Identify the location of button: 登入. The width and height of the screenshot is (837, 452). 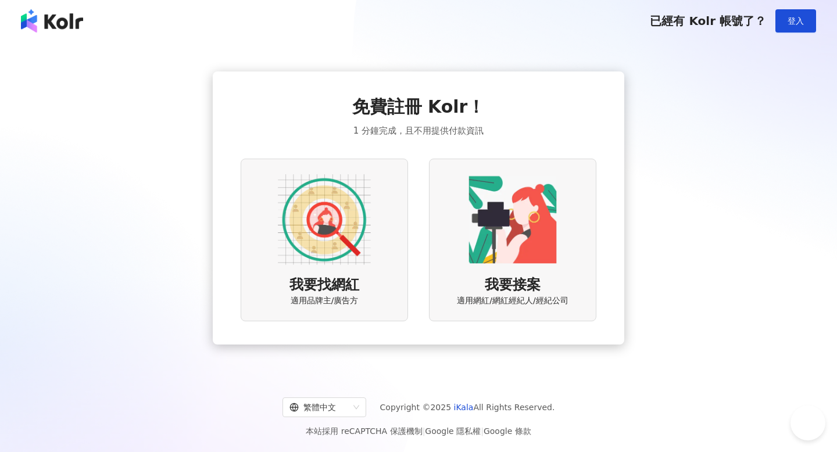
(796, 21).